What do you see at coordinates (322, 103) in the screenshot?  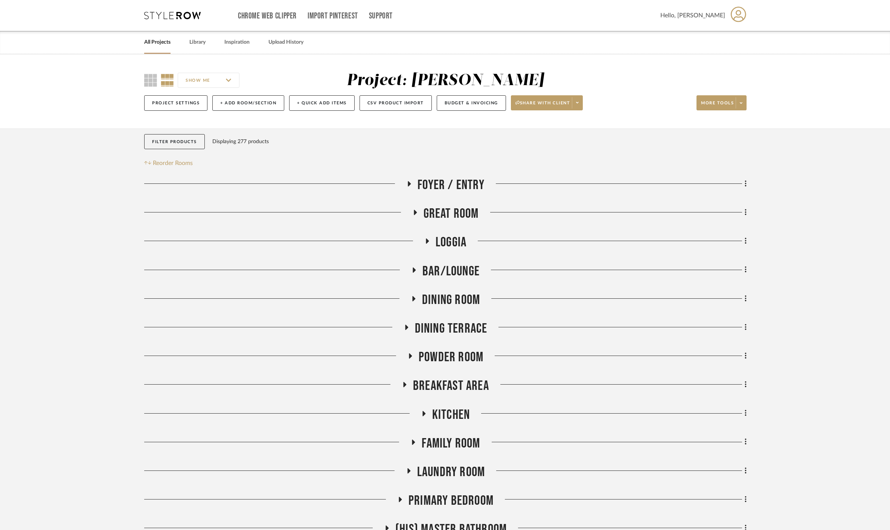 I see `button: + Quick Add Items` at bounding box center [322, 103].